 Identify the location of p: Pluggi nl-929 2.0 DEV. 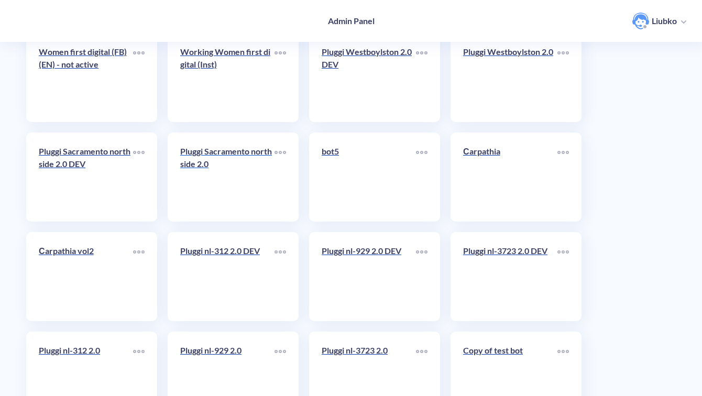
(369, 251).